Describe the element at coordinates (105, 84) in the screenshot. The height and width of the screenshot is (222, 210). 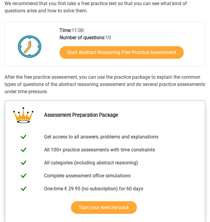
I see `div: After the free practice assessment, you can use the practice package to explain the common types ...` at that location.